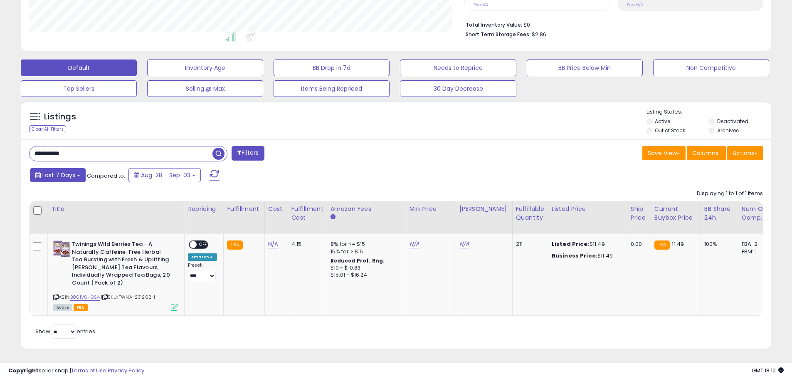 Image resolution: width=792 pixels, height=379 pixels. I want to click on button: Needs to Reprice, so click(458, 68).